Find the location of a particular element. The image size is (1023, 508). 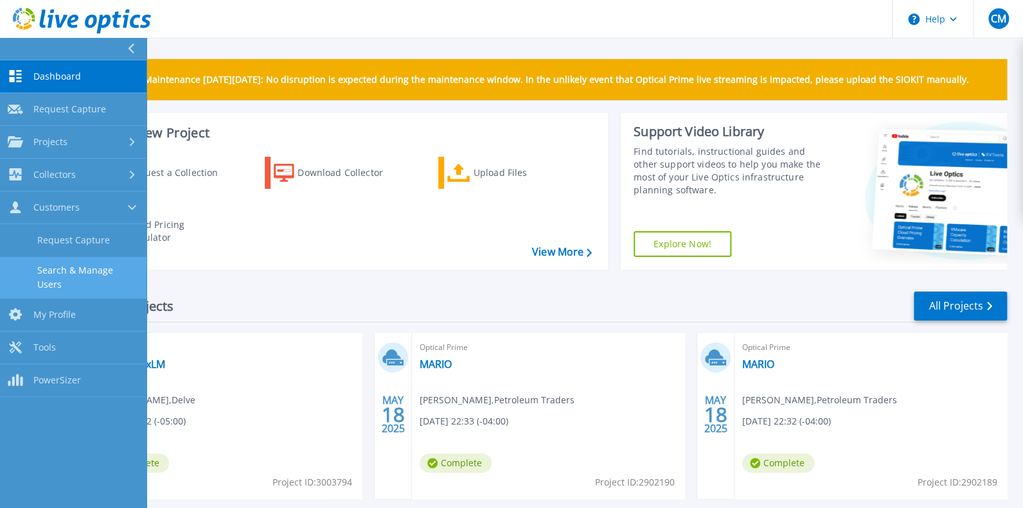

span: CM is located at coordinates (998, 19).